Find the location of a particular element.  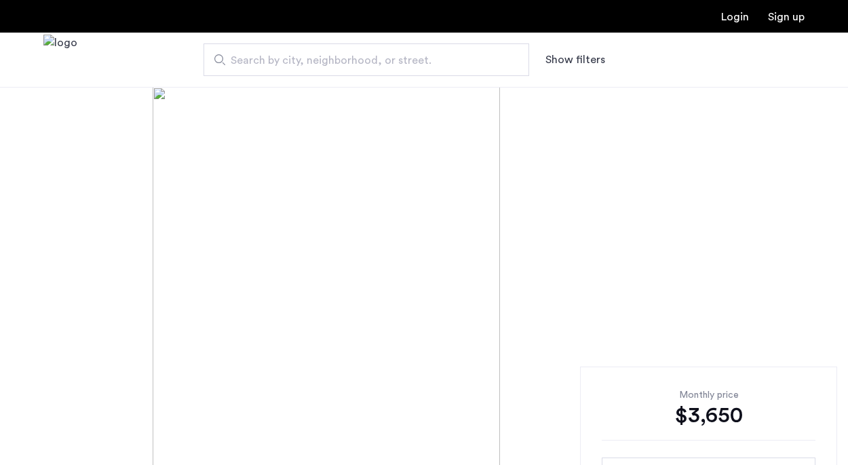

a: Login is located at coordinates (735, 17).